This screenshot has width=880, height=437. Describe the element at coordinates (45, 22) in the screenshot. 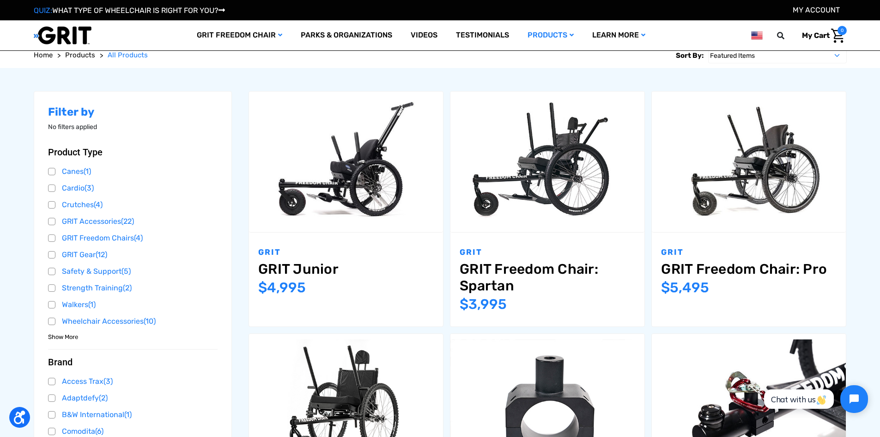

I see `button: Chat with us👋` at that location.